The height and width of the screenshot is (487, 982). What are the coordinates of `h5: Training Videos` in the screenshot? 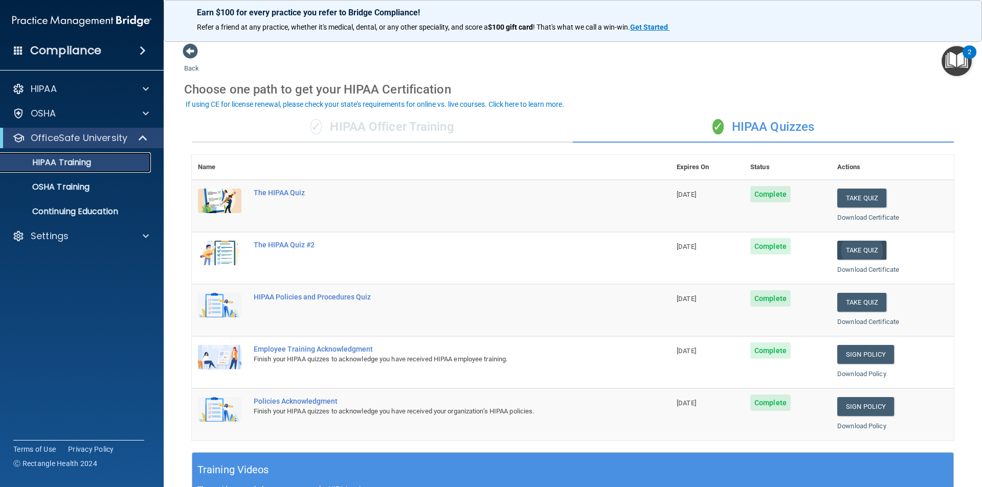 It's located at (233, 470).